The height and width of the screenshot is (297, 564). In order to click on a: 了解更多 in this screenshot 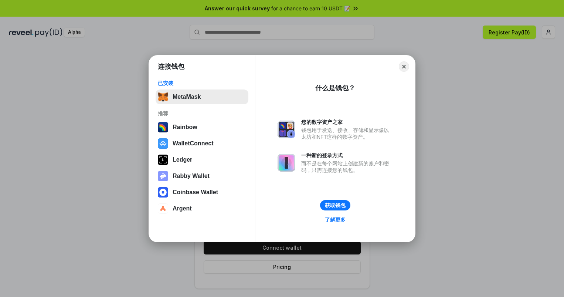, I will do `click(335, 219)`.